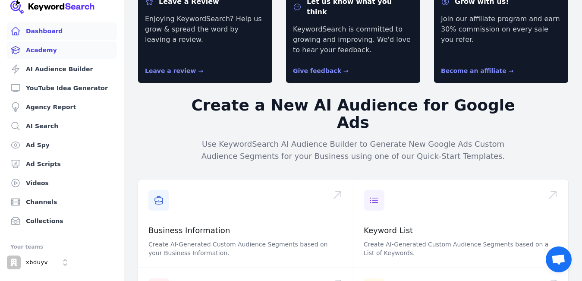  What do you see at coordinates (559, 259) in the screenshot?
I see `a: Open chat` at bounding box center [559, 259].